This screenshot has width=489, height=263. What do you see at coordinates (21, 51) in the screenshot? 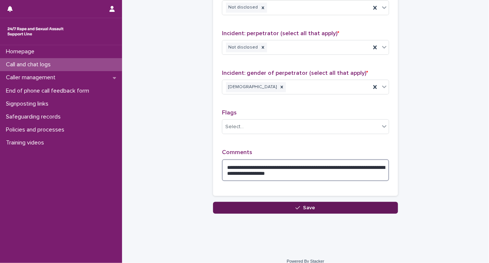
I see `p: Homepage` at bounding box center [21, 51].